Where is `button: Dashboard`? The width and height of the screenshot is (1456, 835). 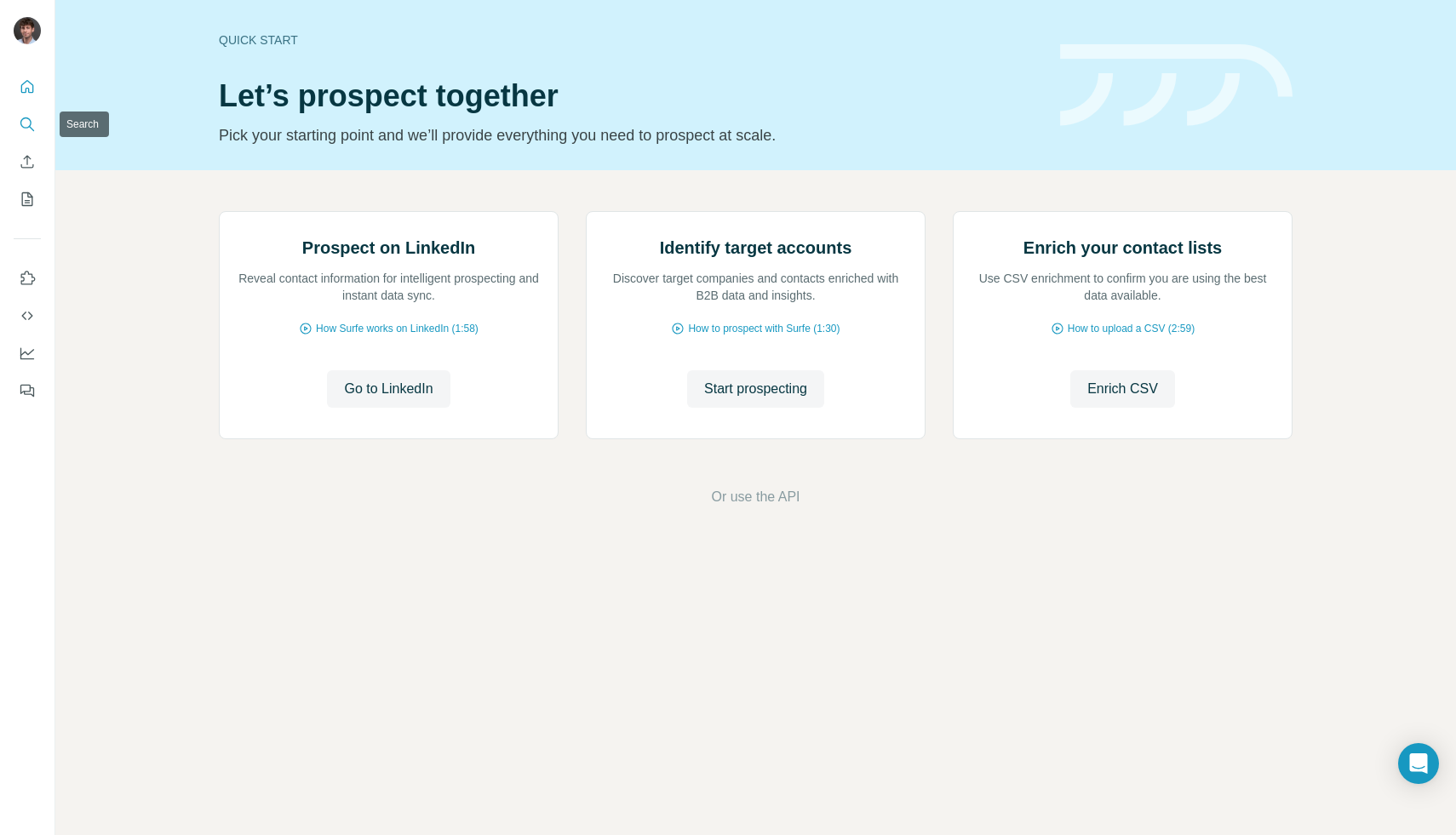
button: Dashboard is located at coordinates (28, 353).